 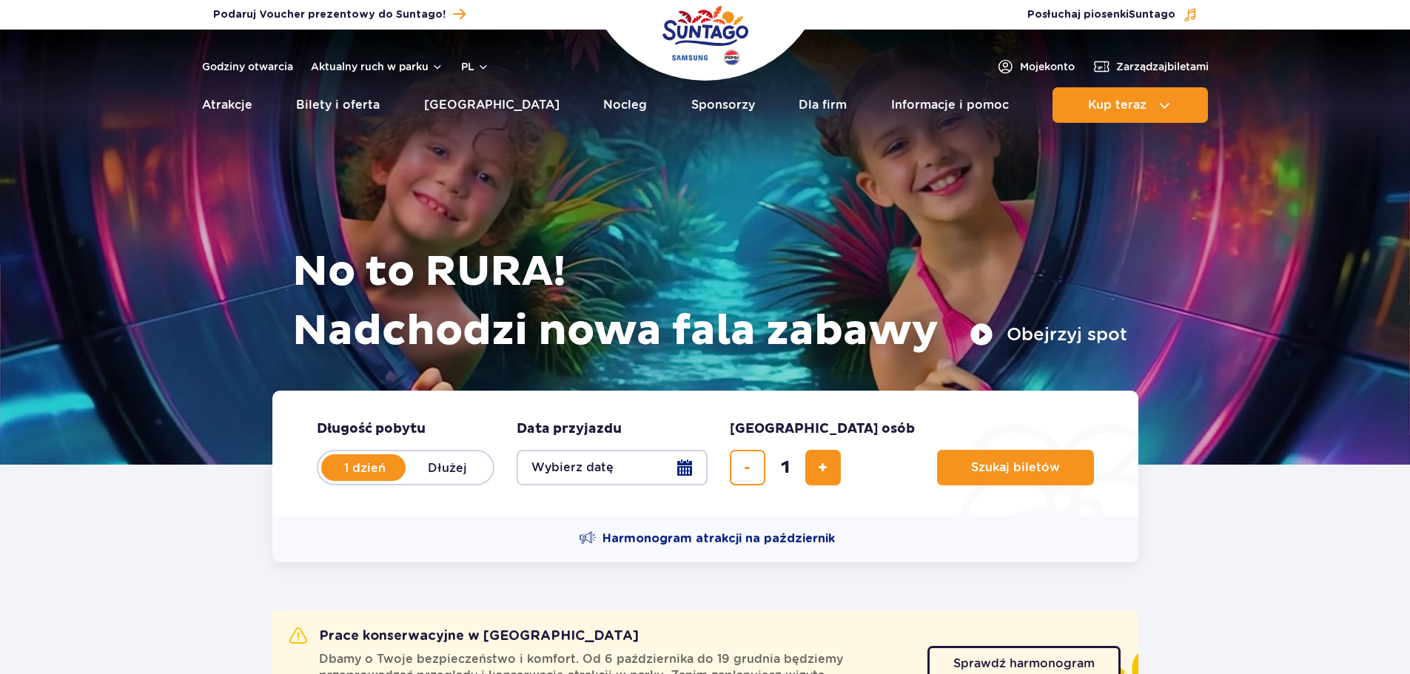 What do you see at coordinates (718, 539) in the screenshot?
I see `span: Harmonogram atrakcji na październik` at bounding box center [718, 539].